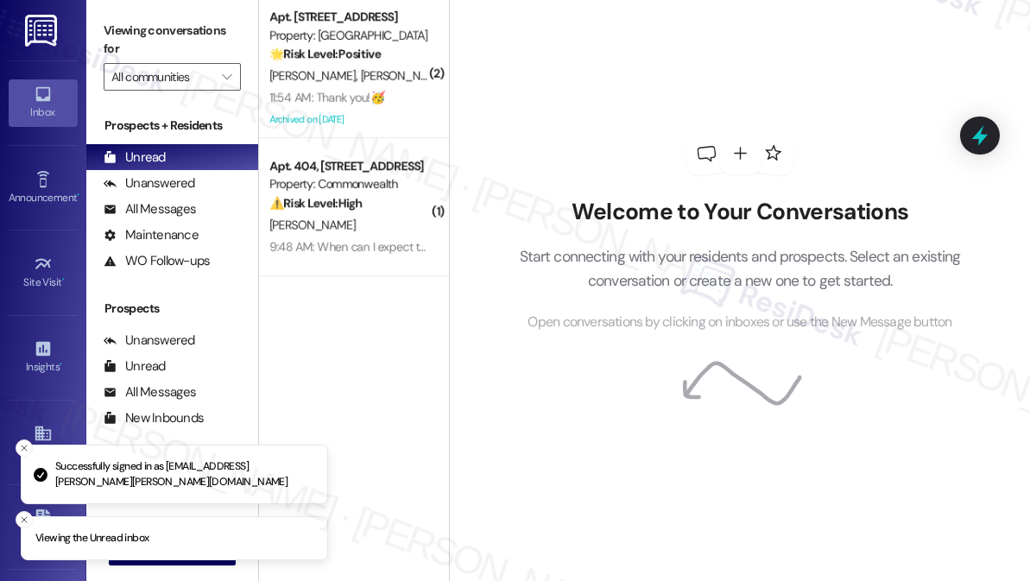  Describe the element at coordinates (316, 203) in the screenshot. I see `strong: ⚠️ Risk Level: High` at that location.